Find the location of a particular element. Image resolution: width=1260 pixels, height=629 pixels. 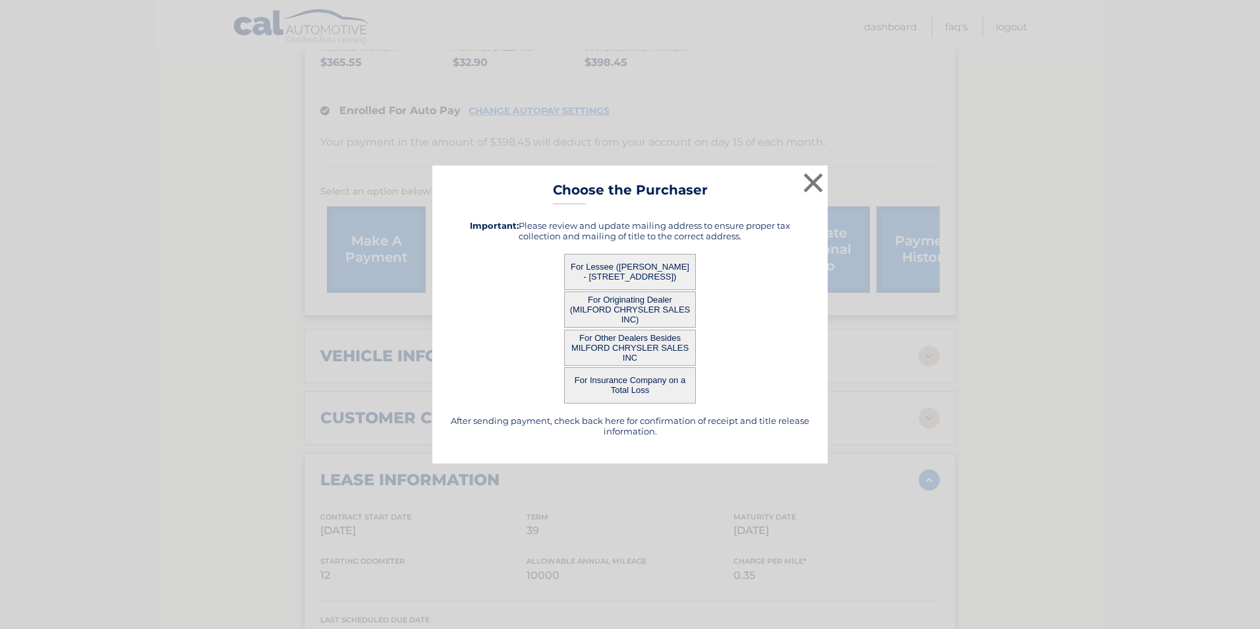

button: For Originating Dealer (MILFORD CHRYSLER SALES INC) is located at coordinates (630, 309).